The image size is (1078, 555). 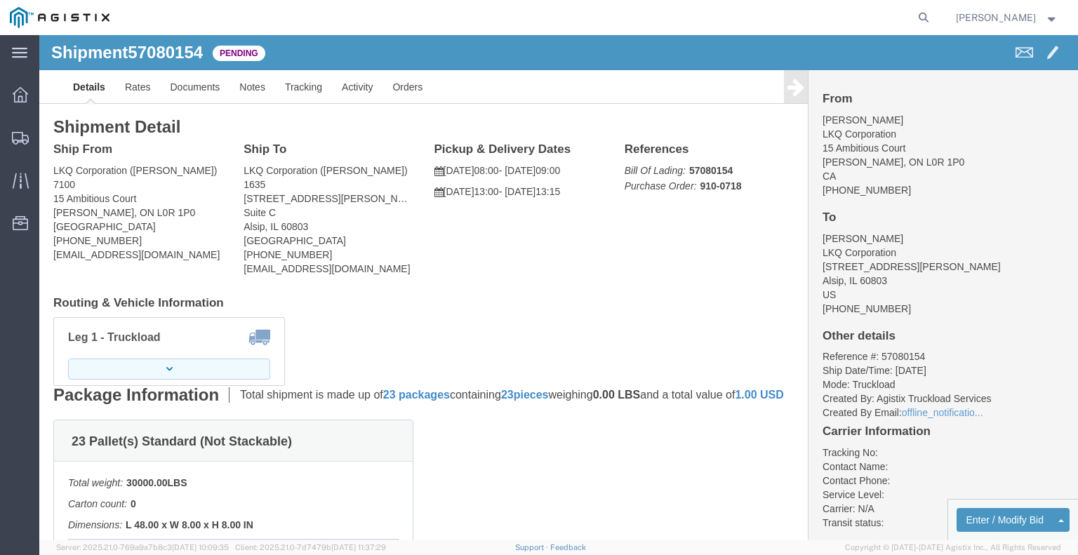 What do you see at coordinates (568, 547) in the screenshot?
I see `a: Feedback` at bounding box center [568, 547].